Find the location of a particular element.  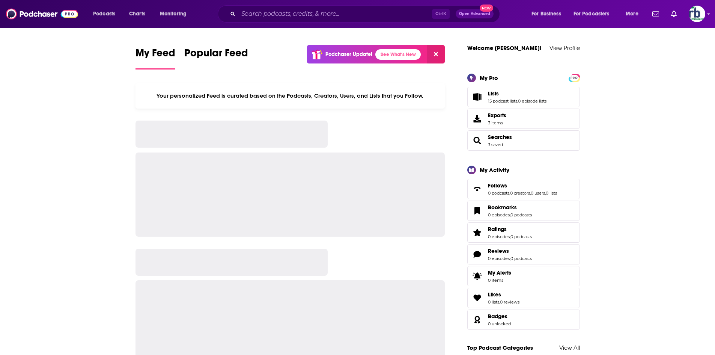

a: My Feed is located at coordinates (155, 58).